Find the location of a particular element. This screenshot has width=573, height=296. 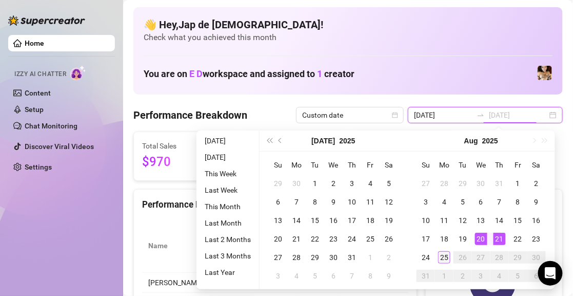

td: 2025-08-01 is located at coordinates (371, 257).